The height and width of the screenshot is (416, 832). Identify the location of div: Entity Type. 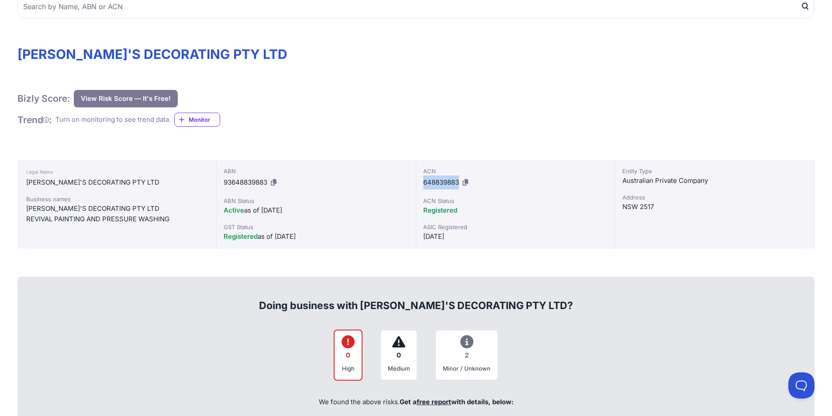
(714, 171).